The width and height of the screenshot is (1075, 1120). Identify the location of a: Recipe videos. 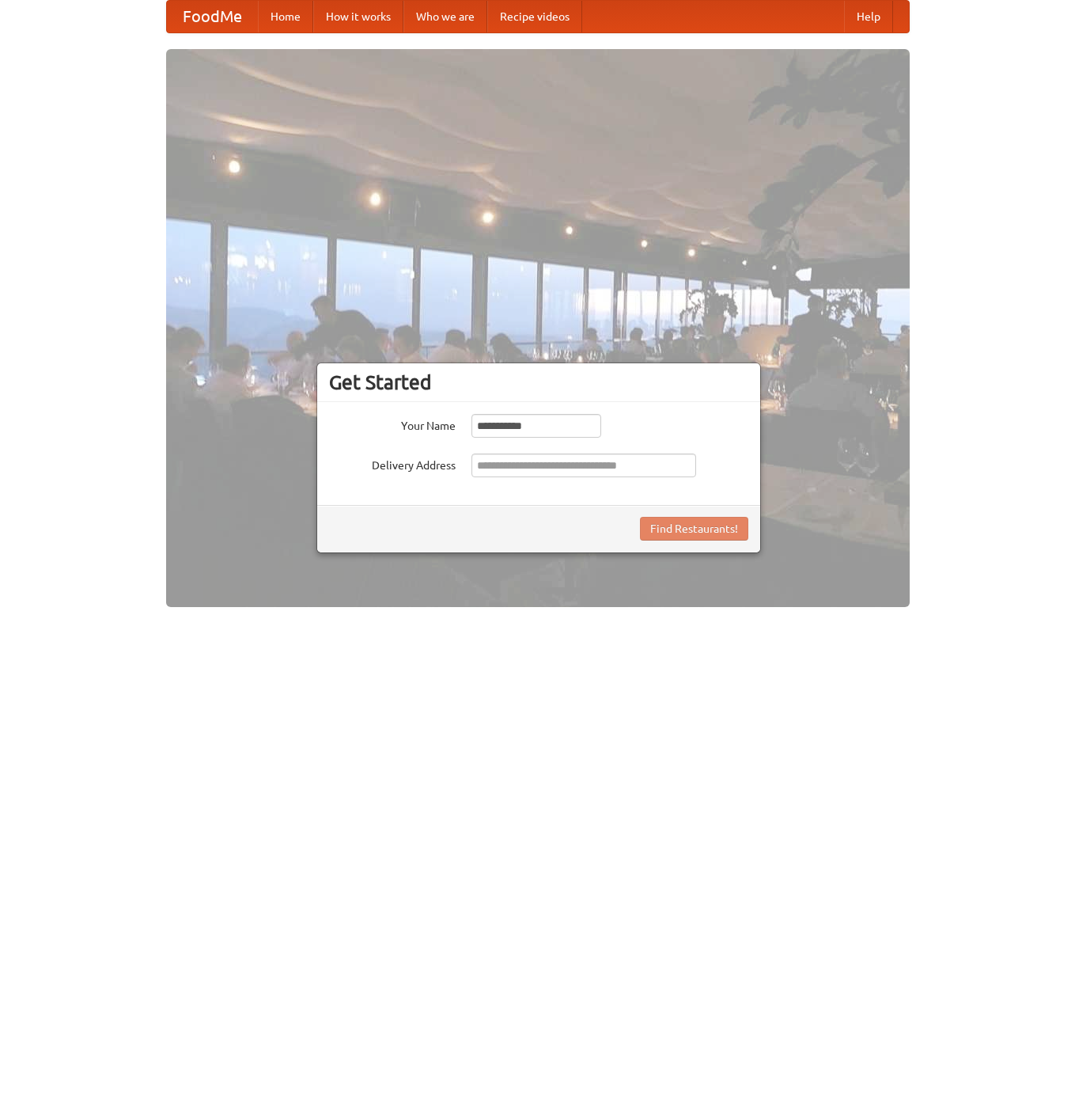
(535, 17).